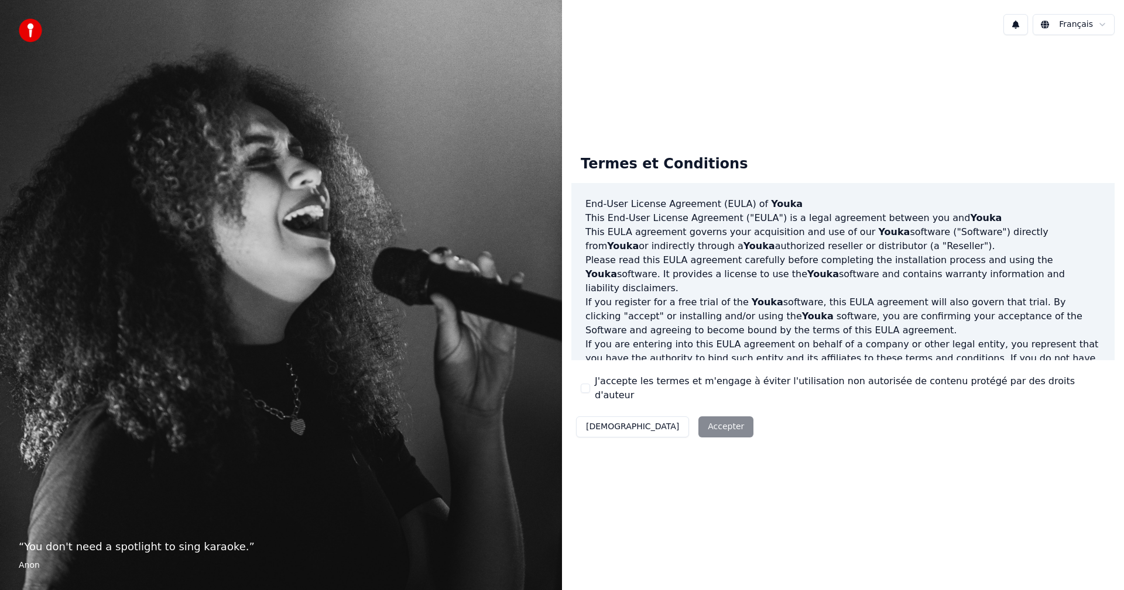 The width and height of the screenshot is (1124, 590). I want to click on div: Termes et Conditions, so click(664, 164).